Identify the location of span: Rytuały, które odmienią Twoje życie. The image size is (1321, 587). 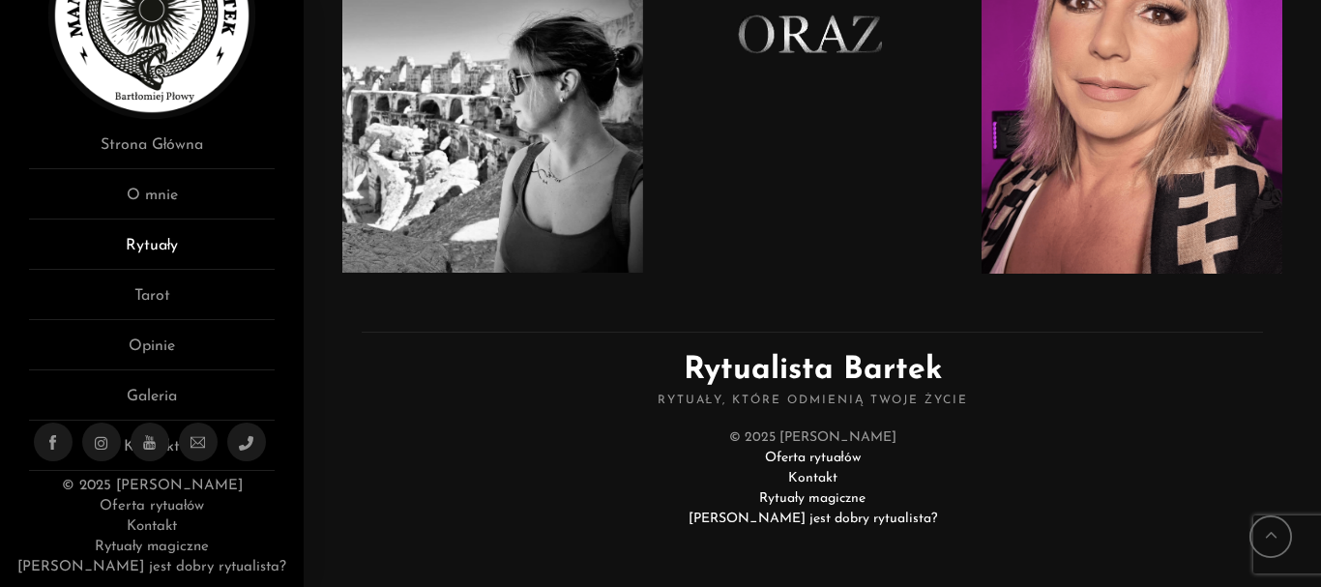
(812, 401).